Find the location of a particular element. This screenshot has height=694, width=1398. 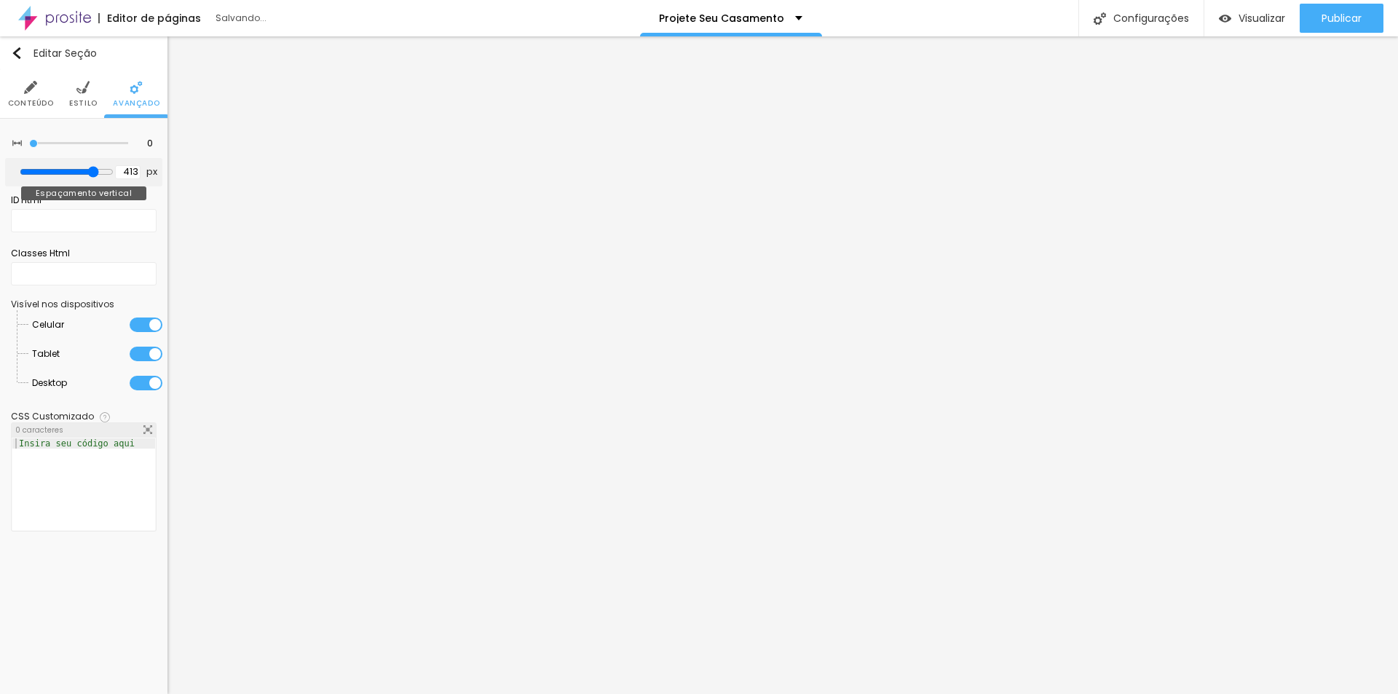

span: Celular is located at coordinates (48, 325).